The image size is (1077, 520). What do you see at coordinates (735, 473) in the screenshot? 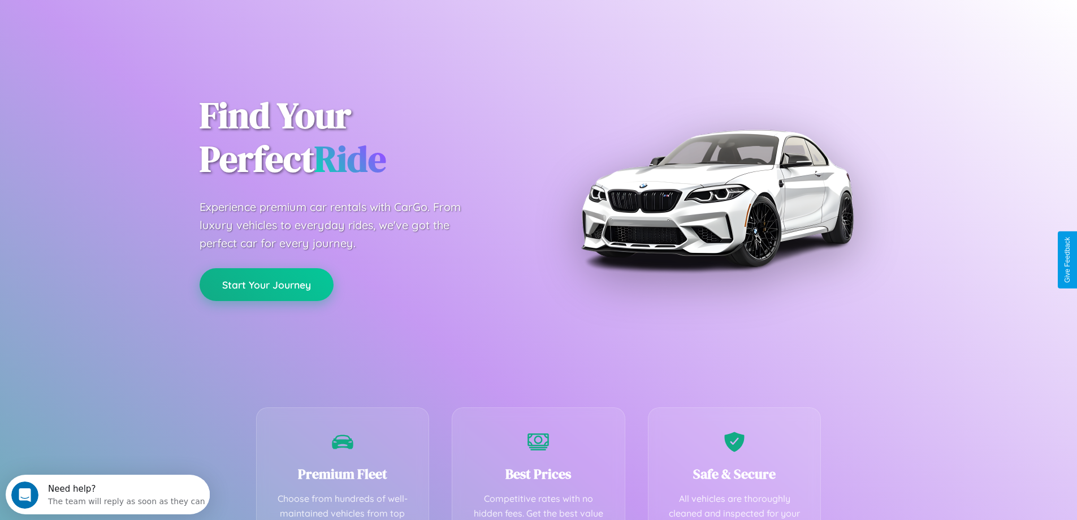
I see `h3: Safe & Secure` at bounding box center [735, 473].